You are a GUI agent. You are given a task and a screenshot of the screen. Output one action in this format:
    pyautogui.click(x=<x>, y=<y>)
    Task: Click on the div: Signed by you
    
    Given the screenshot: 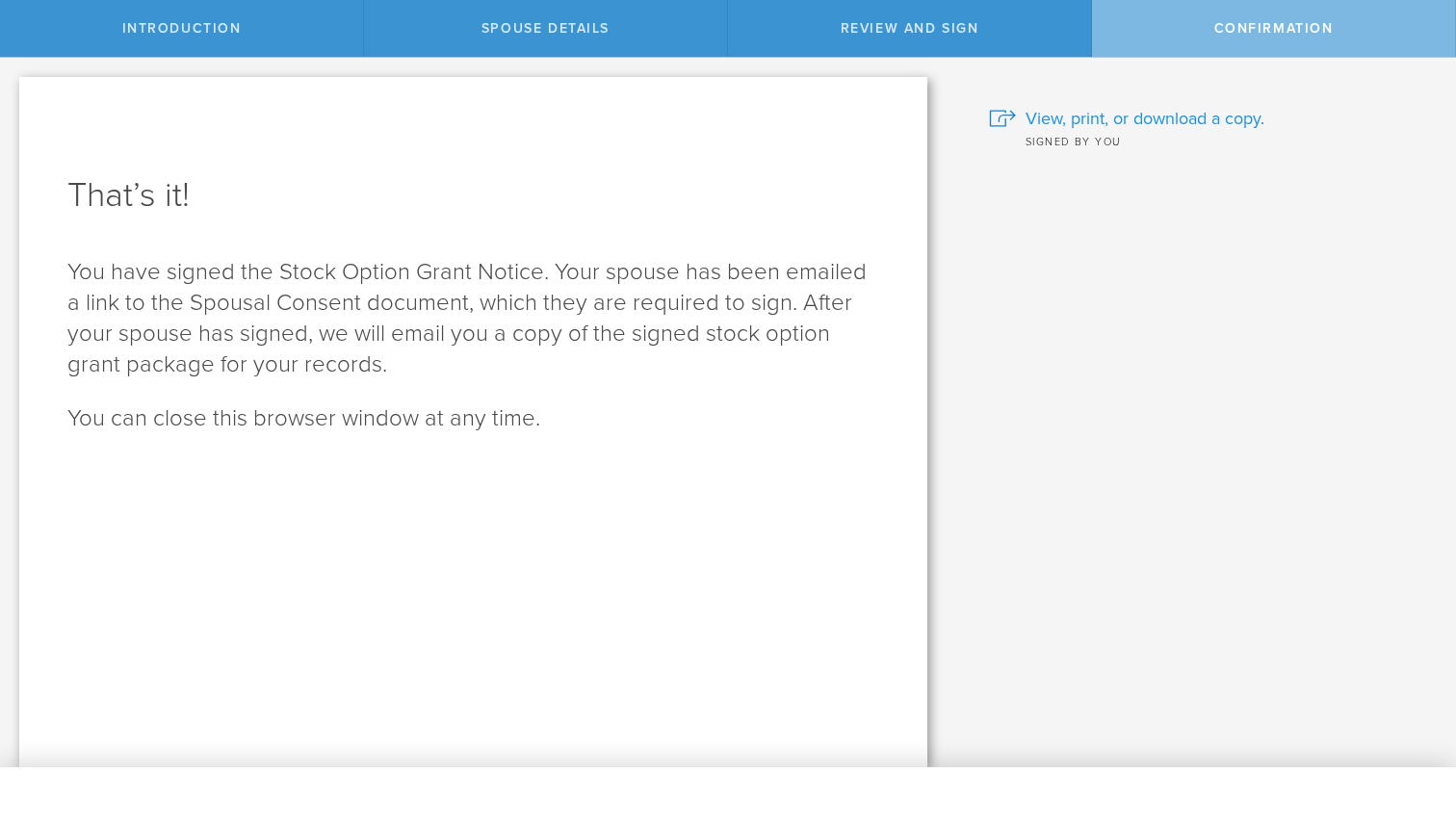 What is the action you would take?
    pyautogui.click(x=1208, y=141)
    